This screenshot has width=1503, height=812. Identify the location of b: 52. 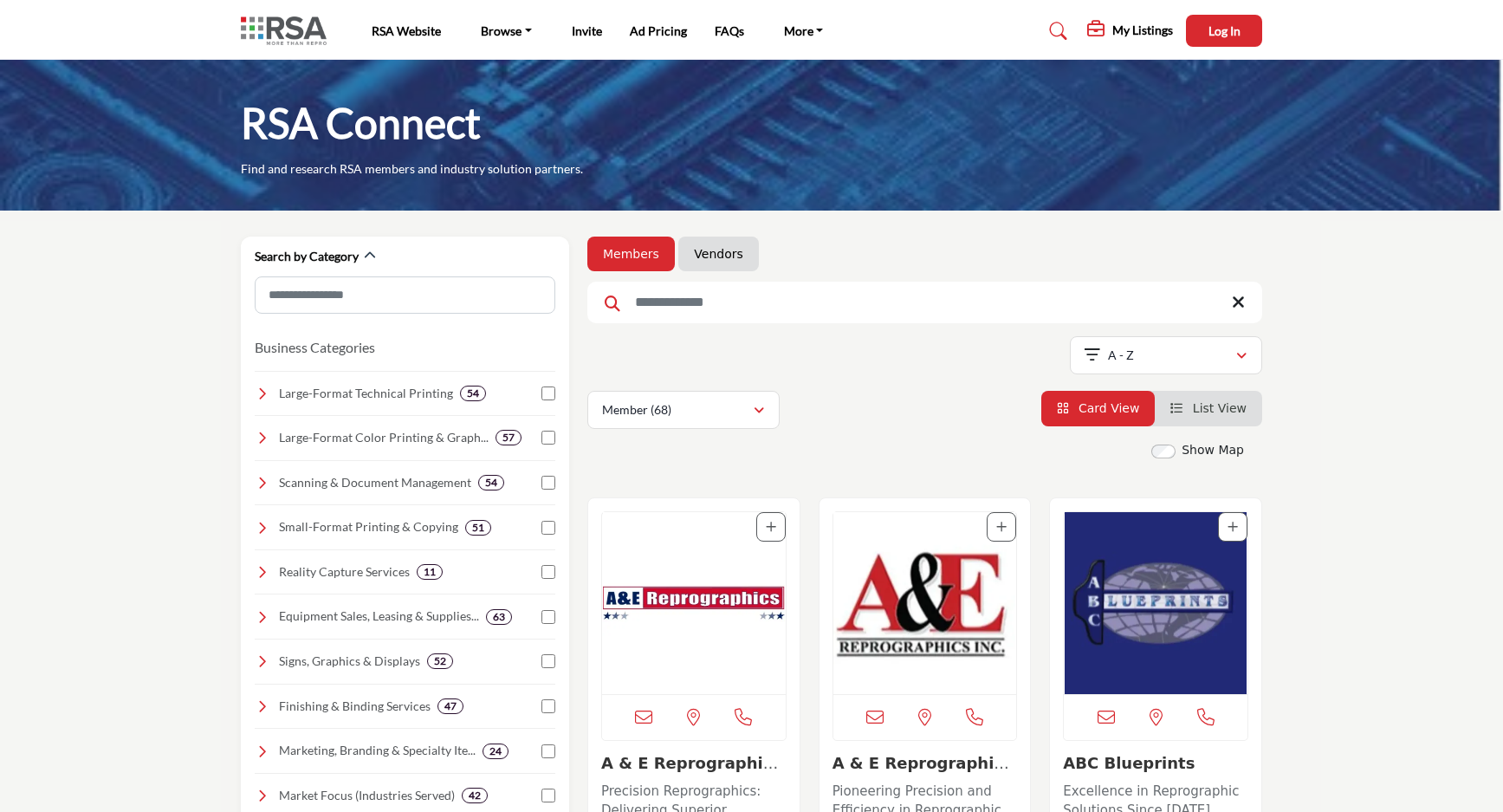
(440, 660).